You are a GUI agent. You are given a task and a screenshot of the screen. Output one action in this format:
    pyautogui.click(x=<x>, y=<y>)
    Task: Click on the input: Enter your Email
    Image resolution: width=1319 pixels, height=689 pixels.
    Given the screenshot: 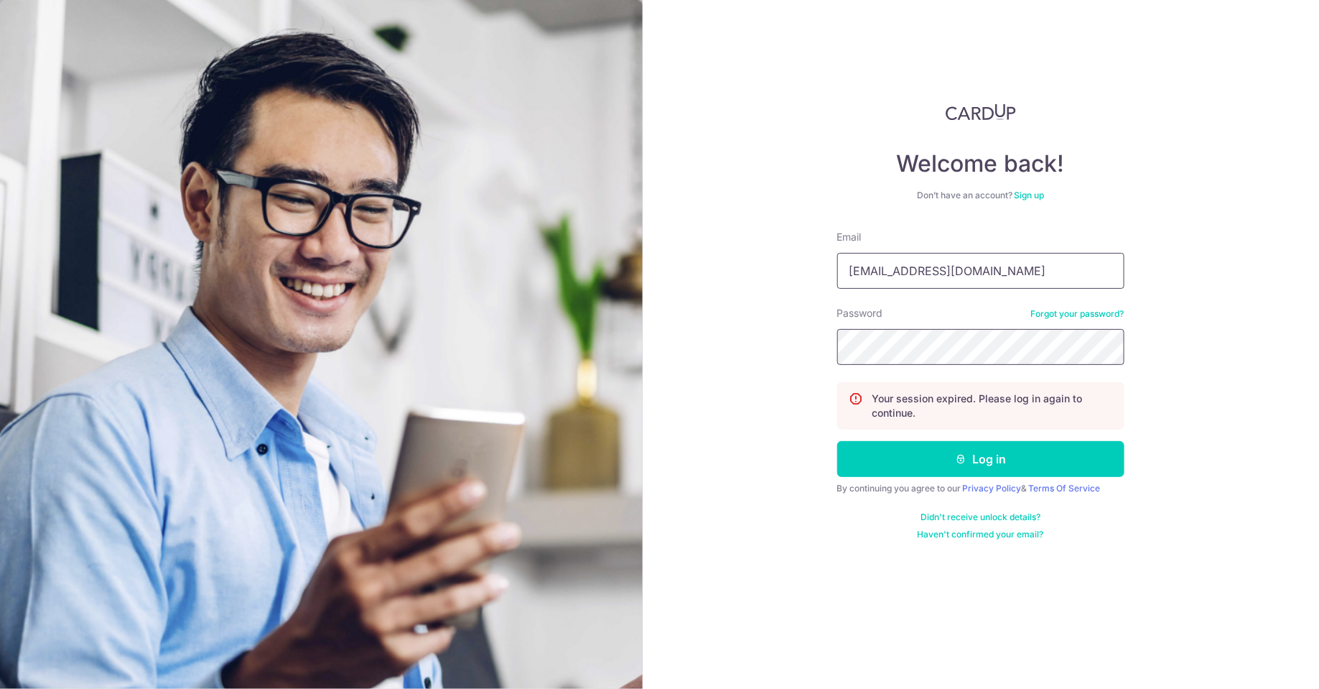 What is the action you would take?
    pyautogui.click(x=981, y=271)
    